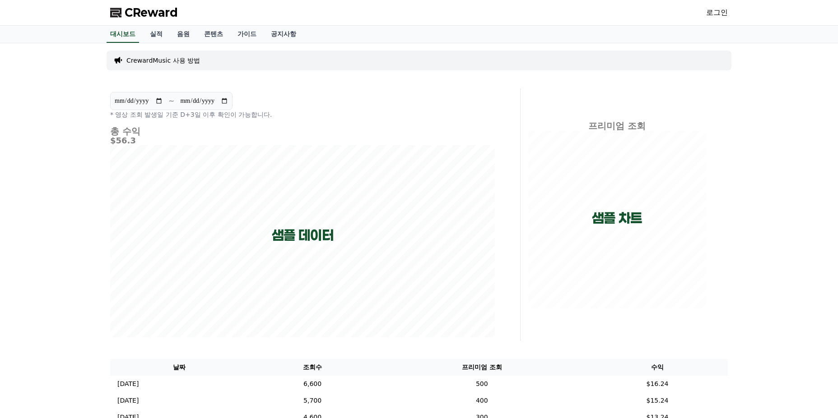  Describe the element at coordinates (145, 303) in the screenshot. I see `span: 설정` at that location.